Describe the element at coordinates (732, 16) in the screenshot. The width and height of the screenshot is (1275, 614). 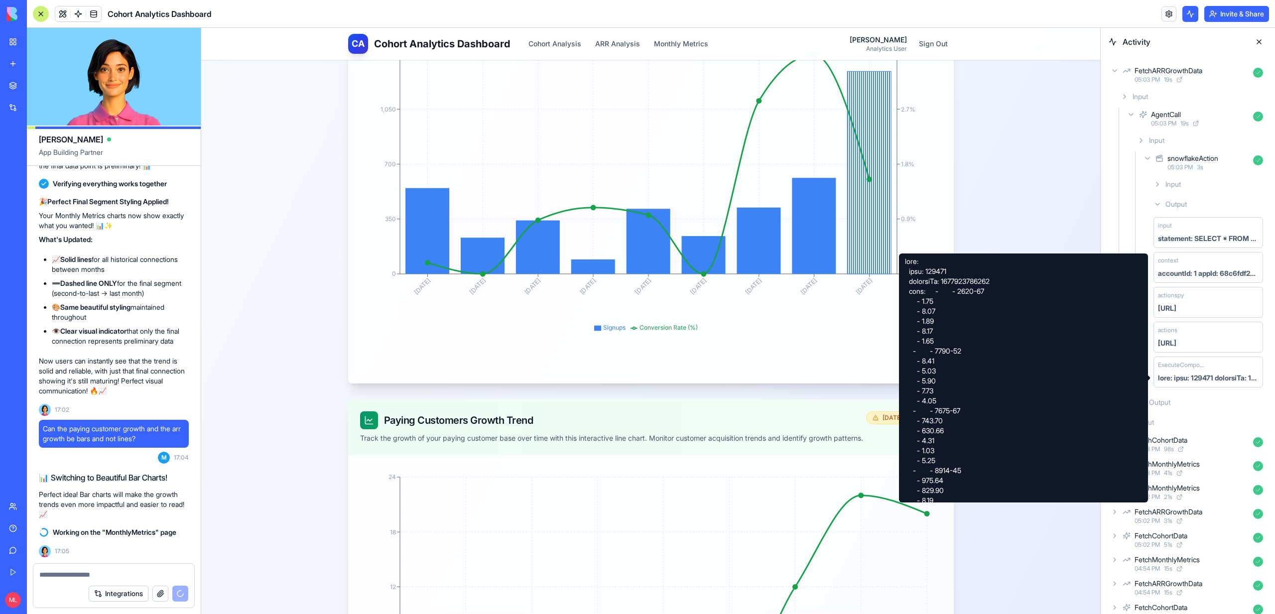
I see `button: Sign Out` at that location.